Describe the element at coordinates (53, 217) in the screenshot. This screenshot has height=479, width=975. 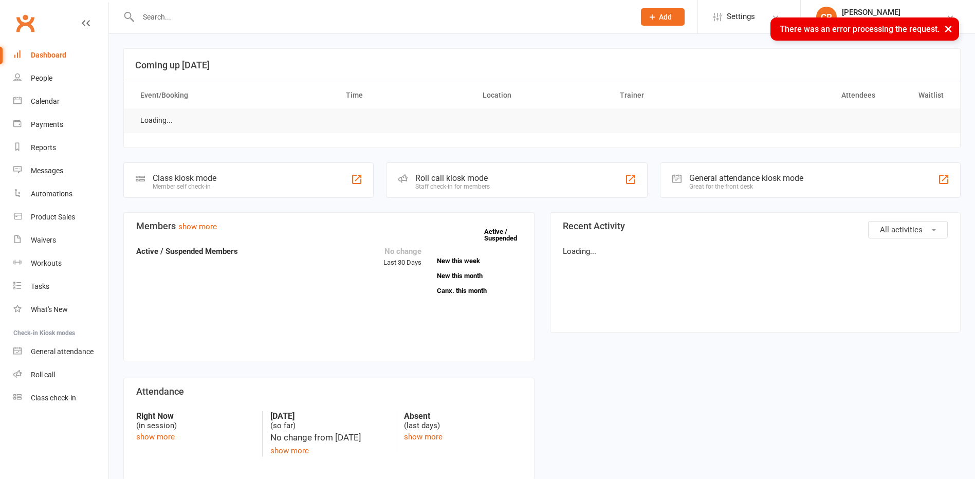
I see `div: Product Sales` at that location.